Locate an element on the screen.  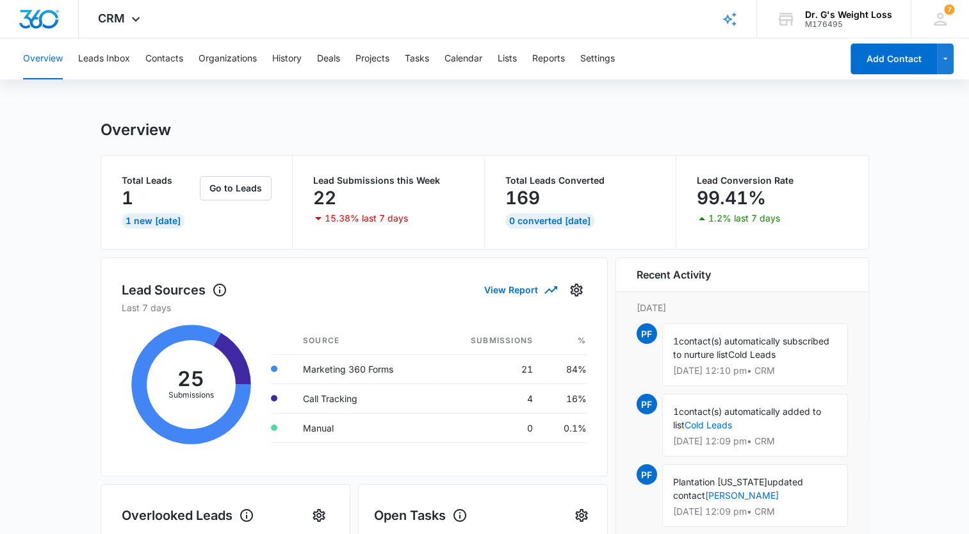
button: View Report is located at coordinates (520, 289).